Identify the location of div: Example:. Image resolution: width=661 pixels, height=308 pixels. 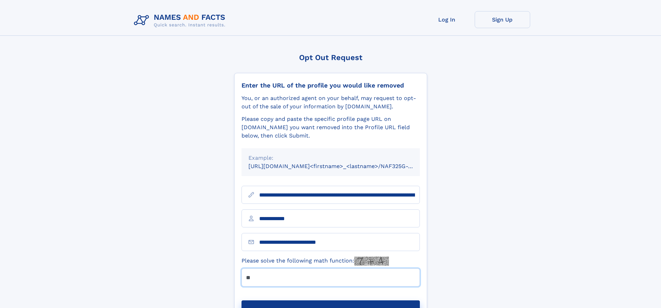
(331, 158).